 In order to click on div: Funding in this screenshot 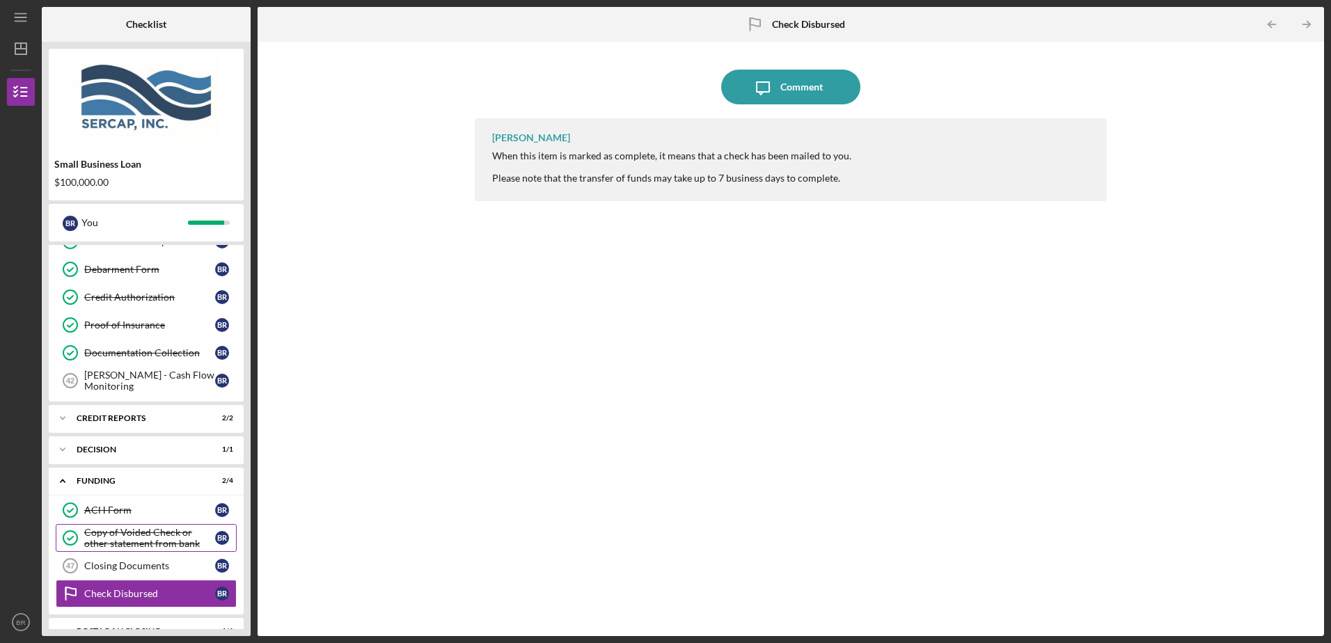, I will do `click(137, 481)`.